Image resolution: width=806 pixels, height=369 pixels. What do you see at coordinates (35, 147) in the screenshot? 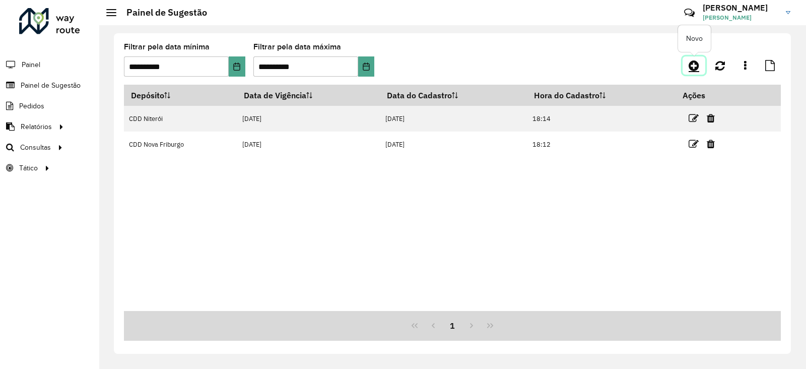
I see `span: Consultas` at bounding box center [35, 147].